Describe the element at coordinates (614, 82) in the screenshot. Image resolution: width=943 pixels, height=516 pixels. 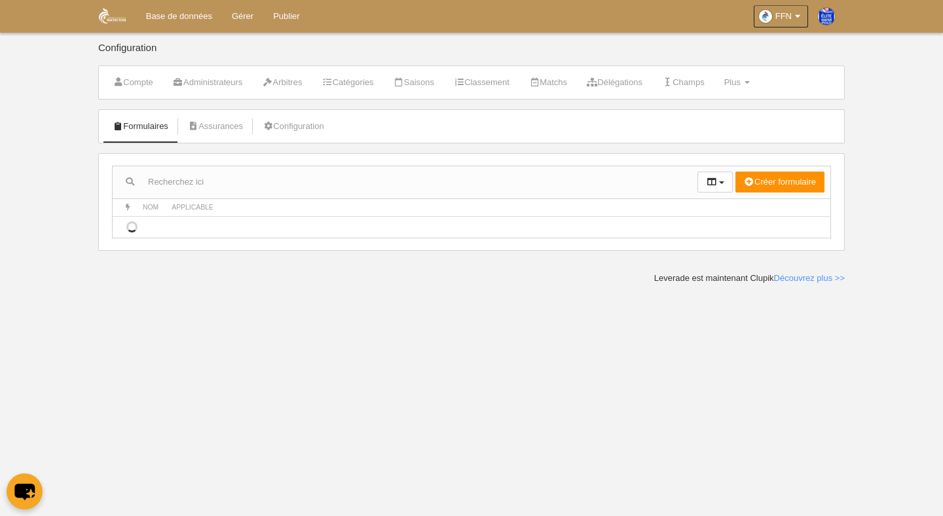
I see `a: Délégations` at that location.